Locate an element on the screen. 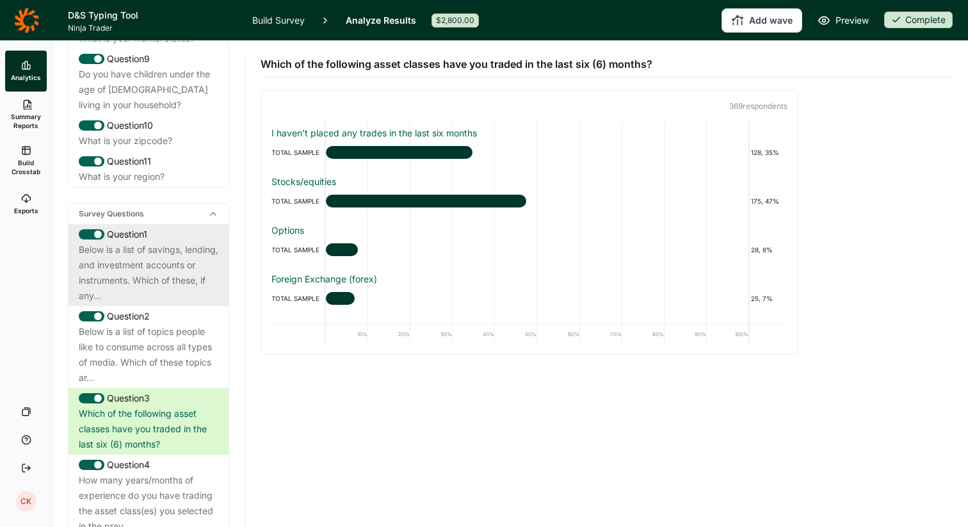 The height and width of the screenshot is (527, 968). a: Summary Reports is located at coordinates (26, 115).